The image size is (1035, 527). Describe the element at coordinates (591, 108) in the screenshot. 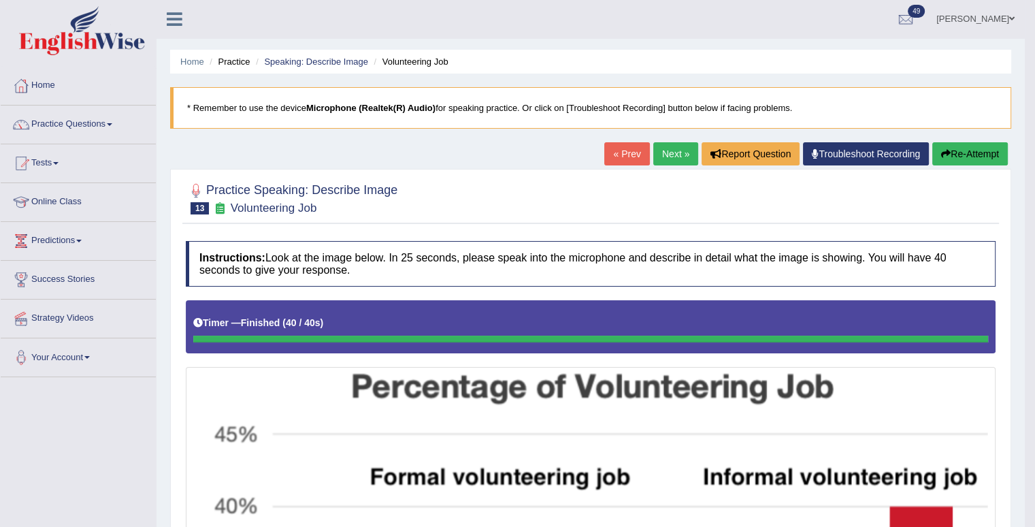

I see `blockquote: * Remember to use the device for speaking practice. Or click on [Troubleshoot Recording] button b...` at that location.